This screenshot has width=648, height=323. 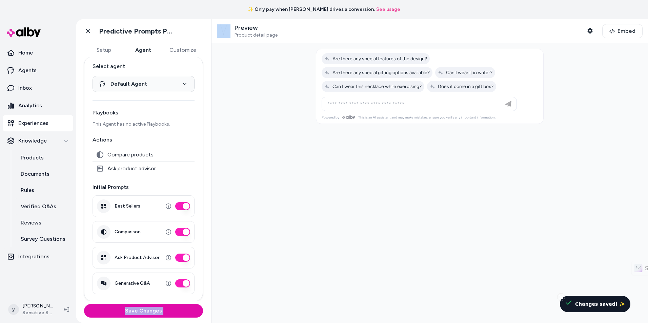 I want to click on a: Analytics, so click(x=38, y=106).